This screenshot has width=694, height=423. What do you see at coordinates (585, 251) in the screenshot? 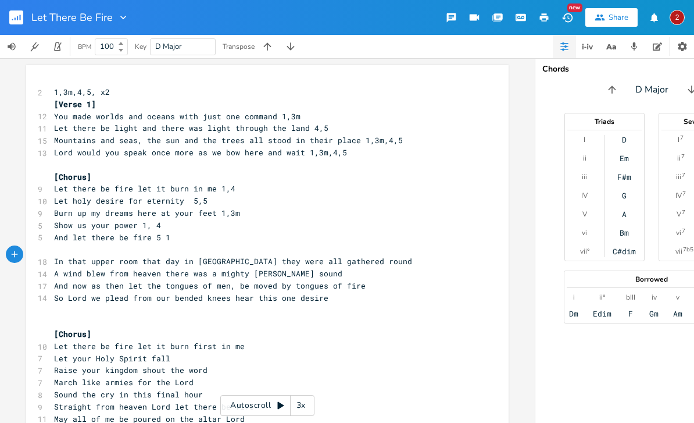
I see `div: vii°` at bounding box center [585, 251].